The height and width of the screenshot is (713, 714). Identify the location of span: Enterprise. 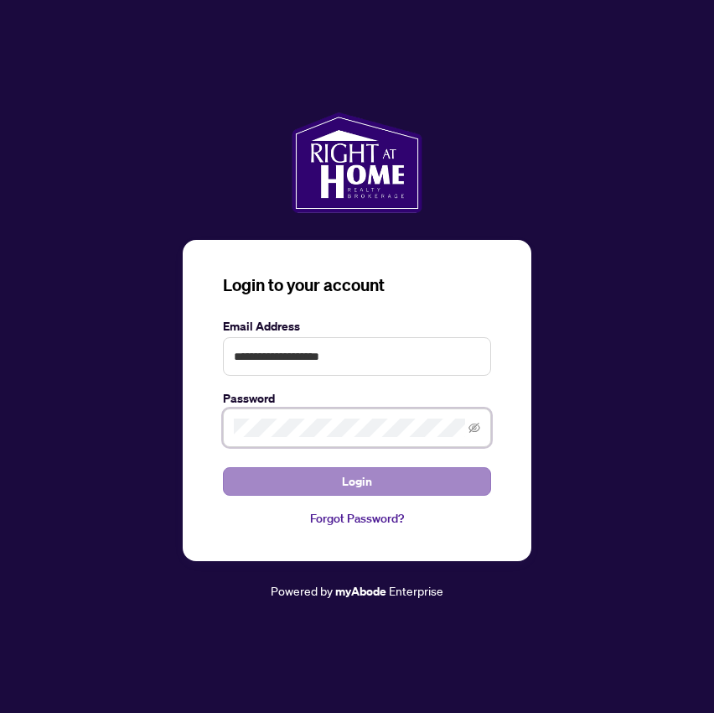
(416, 590).